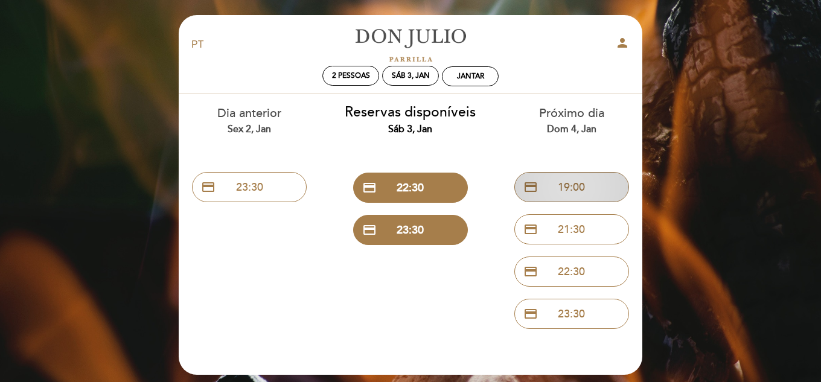  Describe the element at coordinates (571, 229) in the screenshot. I see `button: credit_card 21:30` at that location.